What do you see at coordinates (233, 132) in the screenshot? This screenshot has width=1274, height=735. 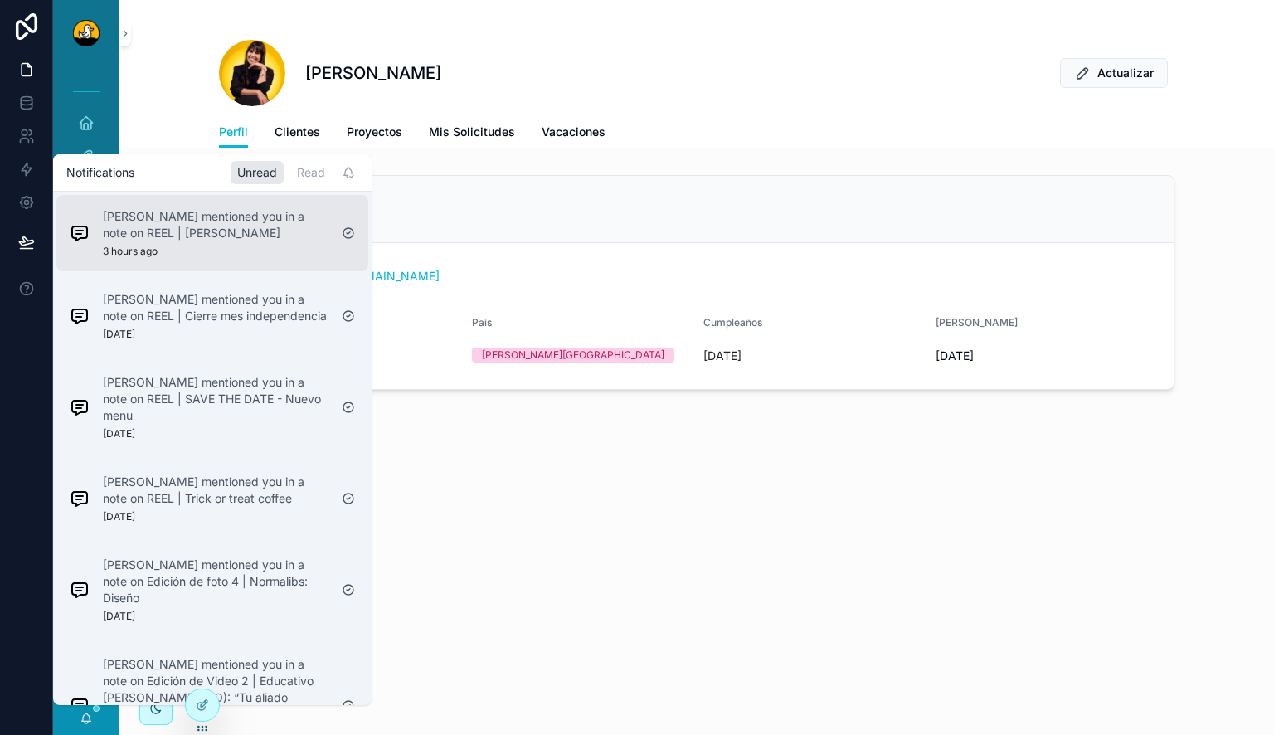 I see `span: Perfil` at bounding box center [233, 132].